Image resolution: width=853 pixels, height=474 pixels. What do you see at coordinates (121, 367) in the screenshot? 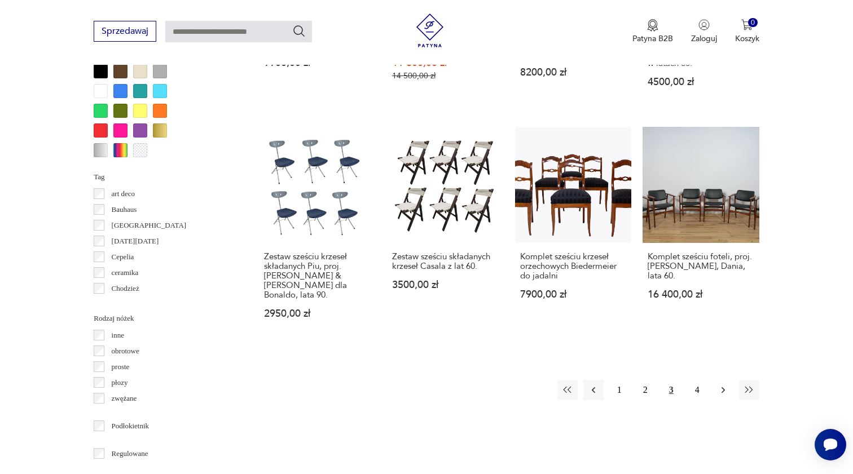
I see `p: proste` at bounding box center [121, 367].